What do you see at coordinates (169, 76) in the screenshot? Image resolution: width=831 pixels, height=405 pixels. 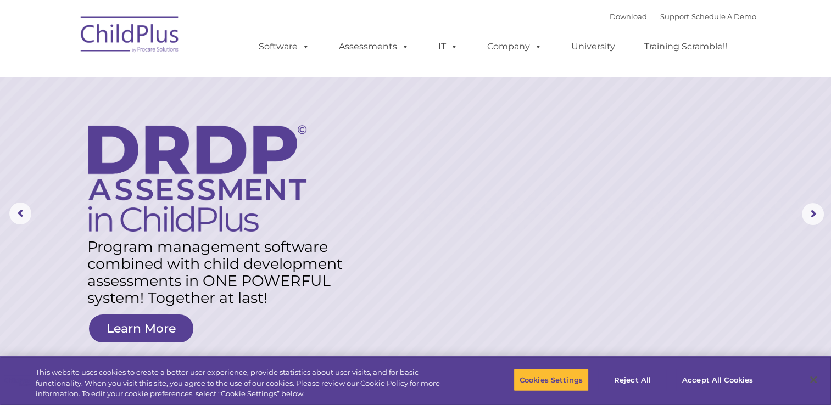 I see `span: Last name` at bounding box center [169, 76].